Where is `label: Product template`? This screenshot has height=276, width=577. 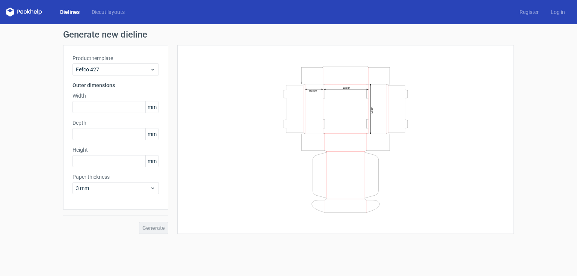
label: Product template is located at coordinates (116, 58).